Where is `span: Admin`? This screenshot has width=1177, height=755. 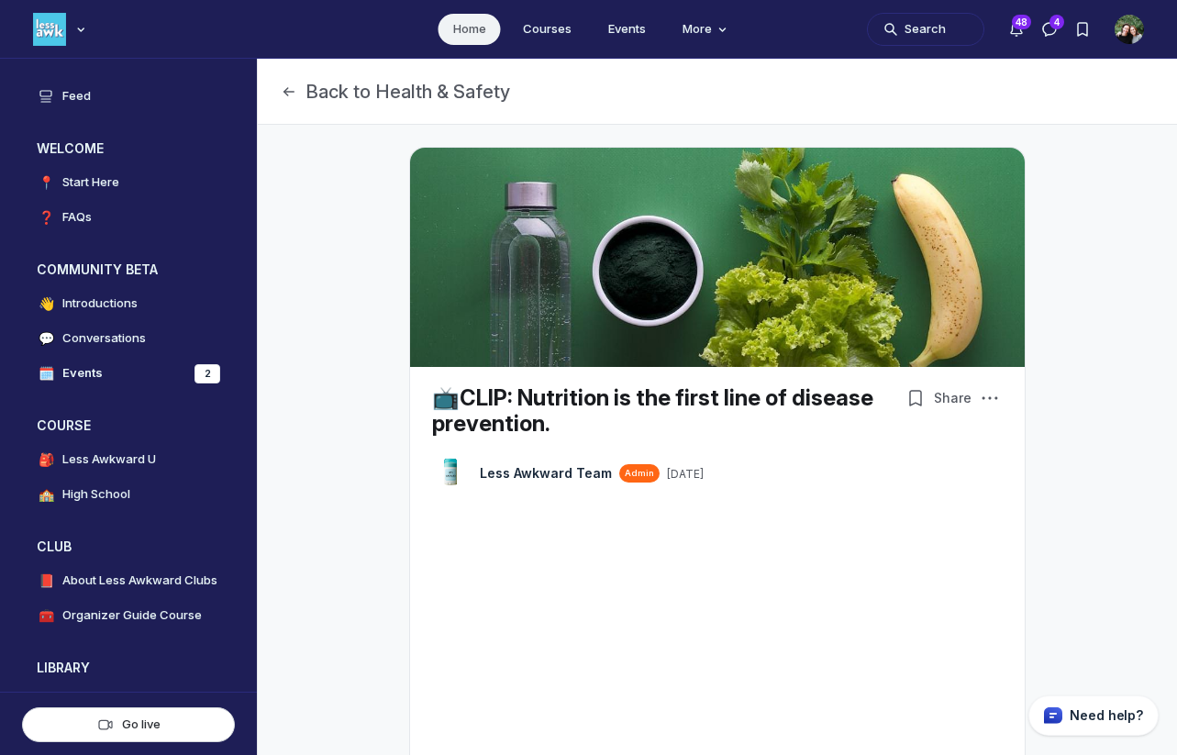
span: Admin is located at coordinates (639, 473).